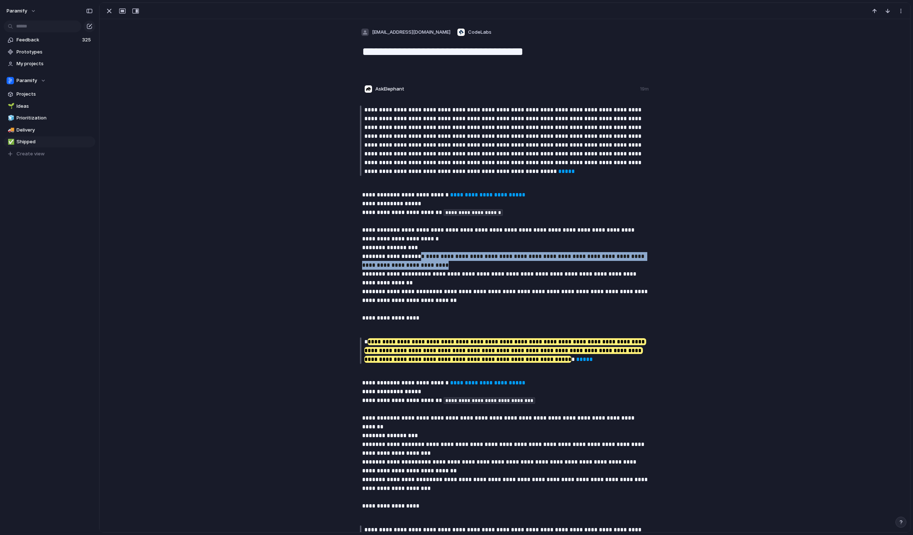  Describe the element at coordinates (50, 142) in the screenshot. I see `div: ✅Shipped` at that location.